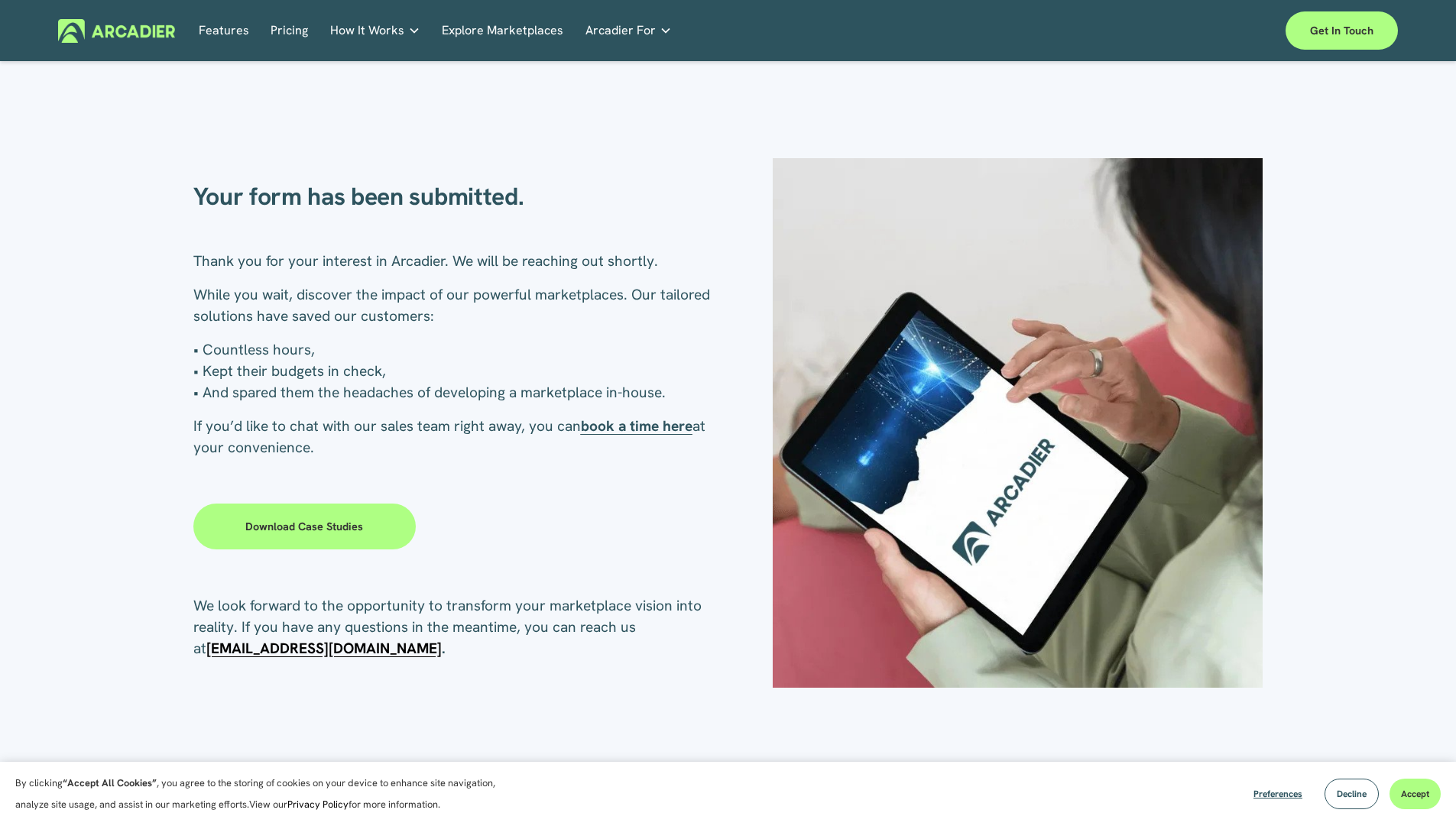 The width and height of the screenshot is (1456, 826). What do you see at coordinates (289, 30) in the screenshot?
I see `a: Pricing` at bounding box center [289, 30].